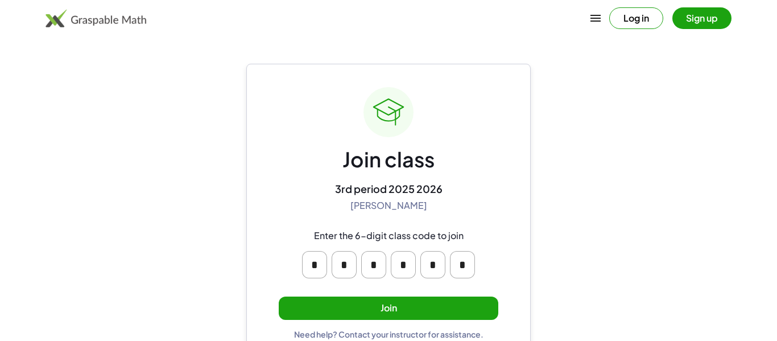 The image size is (777, 341). Describe the element at coordinates (389, 334) in the screenshot. I see `div: Need help? Contact your instructor for assistance.` at that location.